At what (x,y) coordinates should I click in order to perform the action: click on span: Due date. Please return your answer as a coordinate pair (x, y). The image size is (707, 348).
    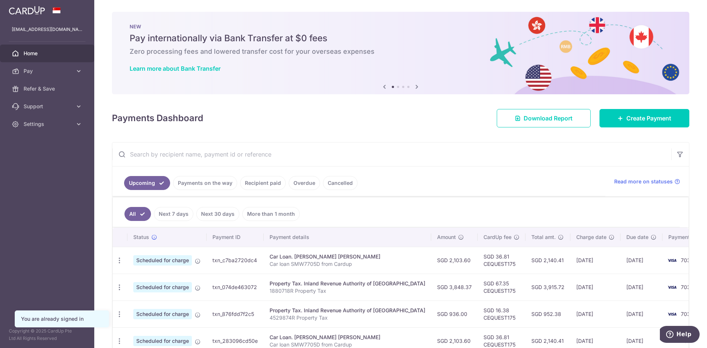
    Looking at the image, I should click on (637, 237).